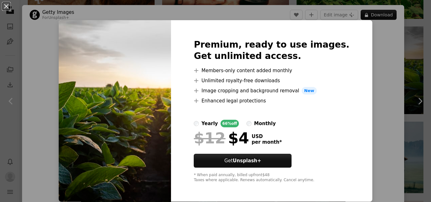 This screenshot has height=202, width=431. What do you see at coordinates (271, 178) in the screenshot?
I see `div: * When paid annually, billed upfront $48 Taxes where applicable. Renews automatically. Cancel any...` at bounding box center [271, 178].